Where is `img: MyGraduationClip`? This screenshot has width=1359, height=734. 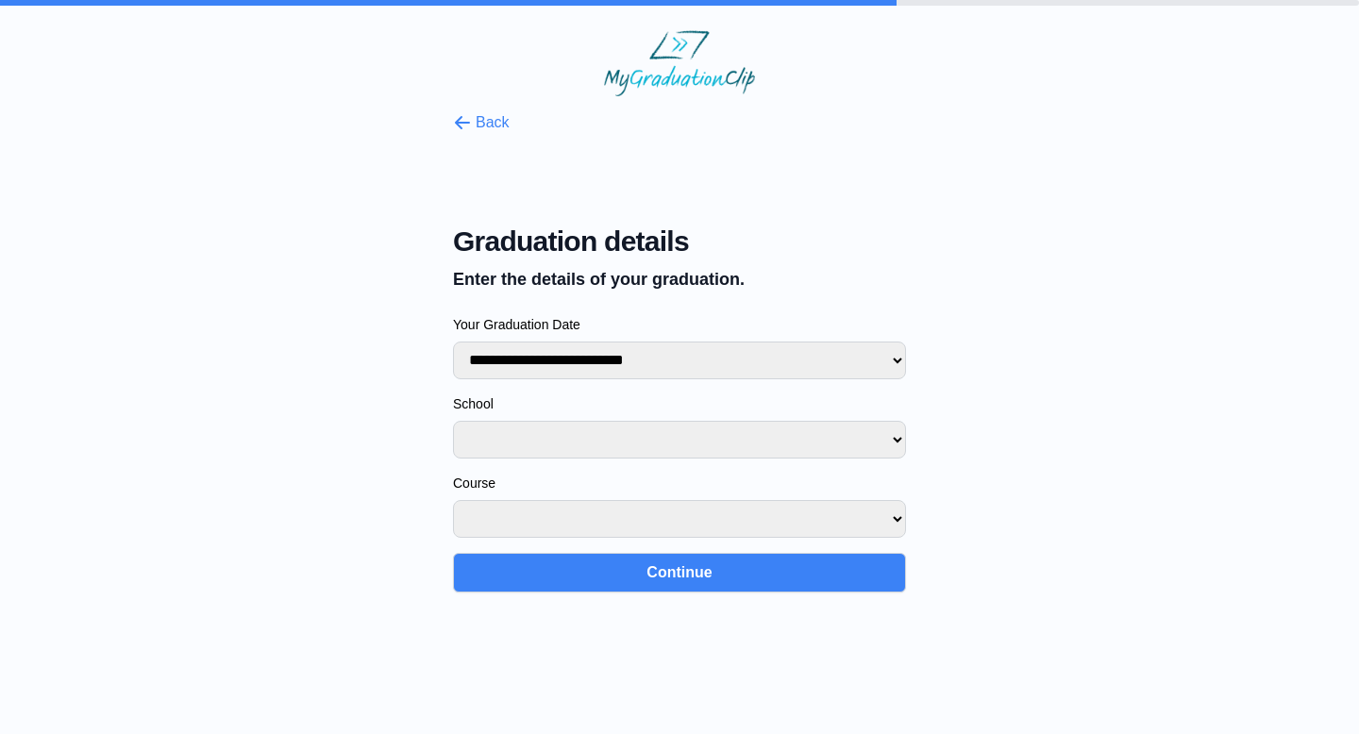 img: MyGraduationClip is located at coordinates (680, 63).